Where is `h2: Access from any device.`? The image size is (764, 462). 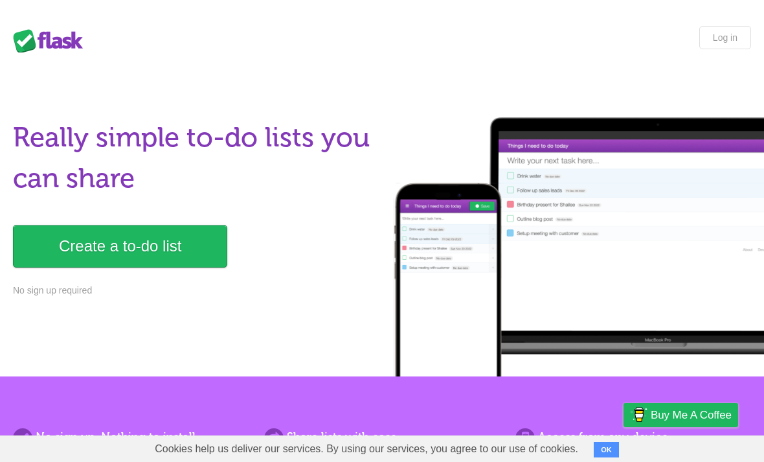
h2: Access from any device. is located at coordinates (634, 437).